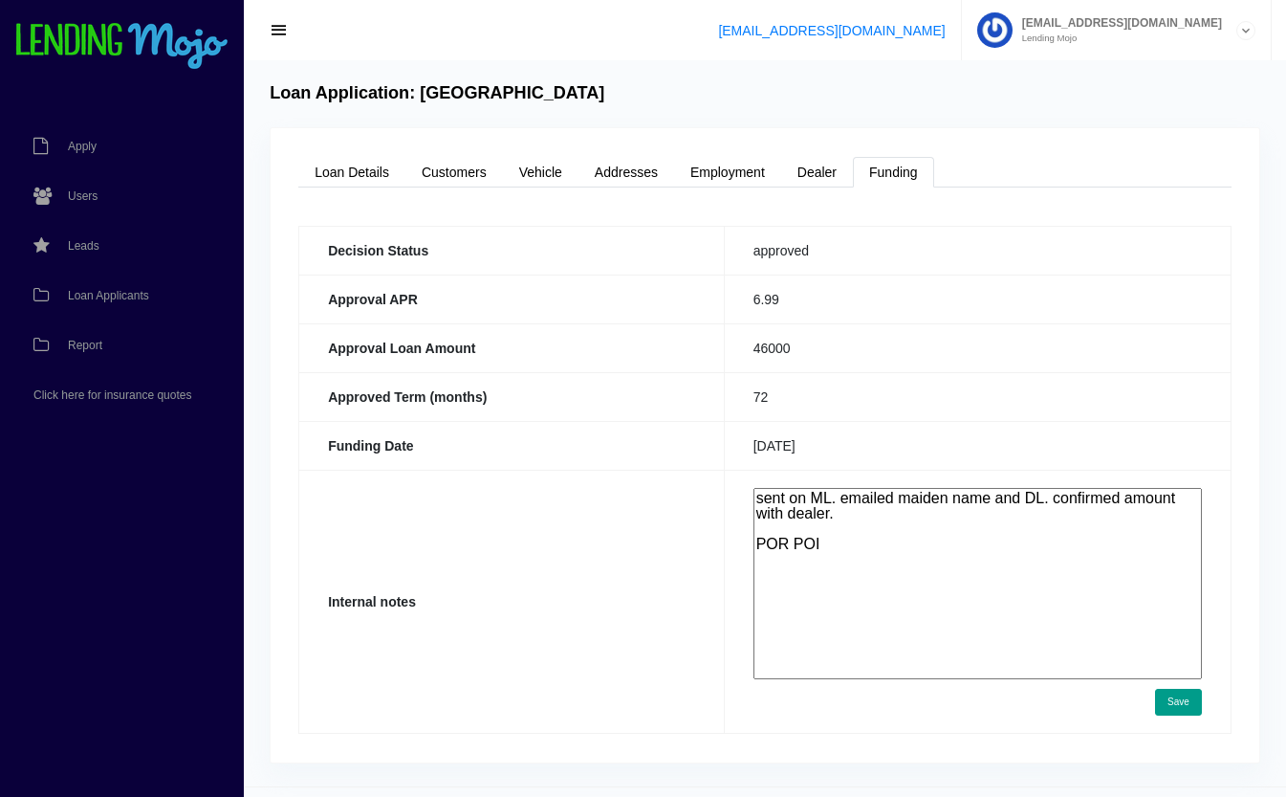  Describe the element at coordinates (728, 172) in the screenshot. I see `a: Employment` at that location.